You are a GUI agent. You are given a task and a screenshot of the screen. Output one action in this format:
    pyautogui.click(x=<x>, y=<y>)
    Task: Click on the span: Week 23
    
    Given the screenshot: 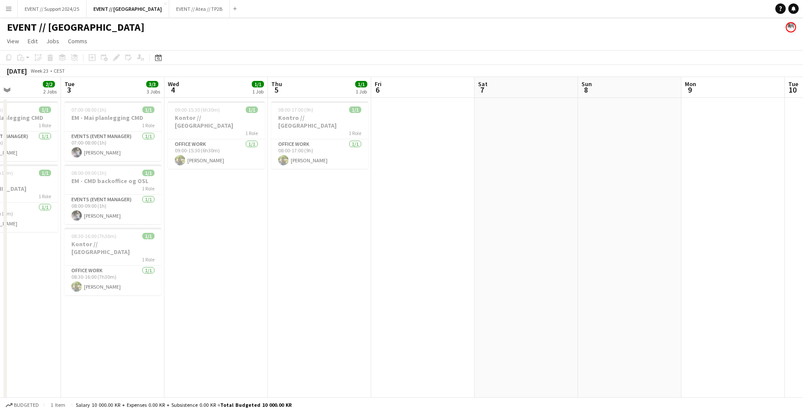 What is the action you would take?
    pyautogui.click(x=39, y=71)
    